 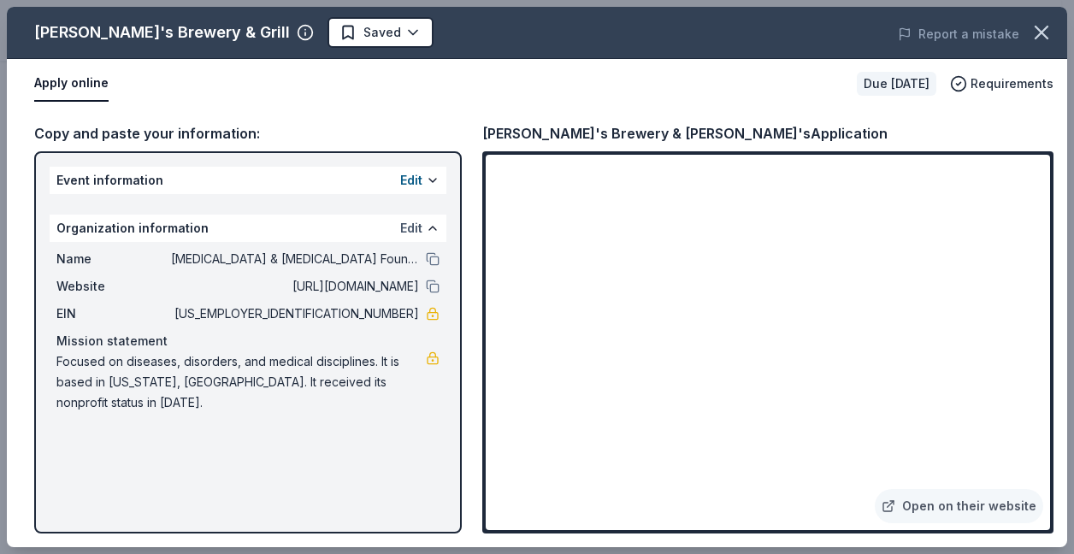 What do you see at coordinates (114, 314) in the screenshot?
I see `span: EIN` at bounding box center [114, 314].